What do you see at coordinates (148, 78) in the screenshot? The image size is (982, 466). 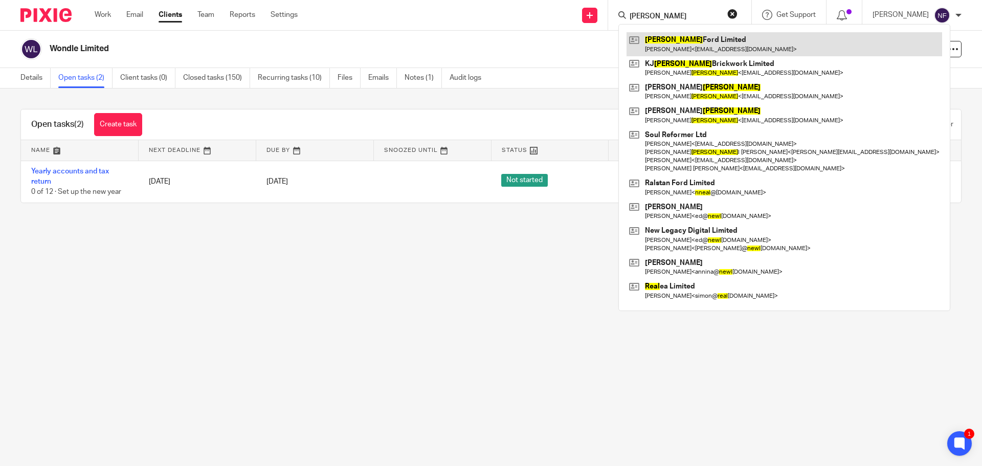 I see `a: Client tasks (0)` at bounding box center [148, 78].